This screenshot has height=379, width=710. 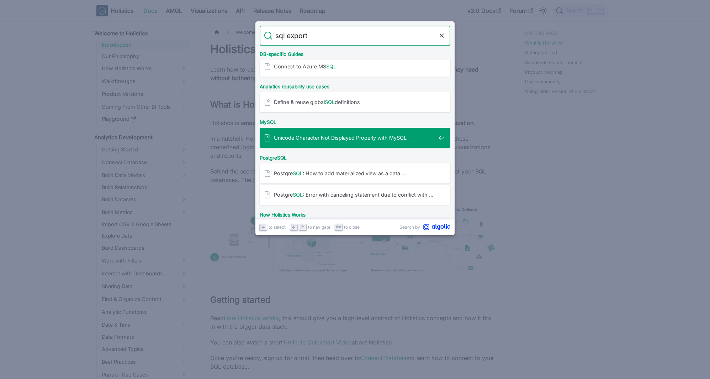 What do you see at coordinates (294, 227) in the screenshot?
I see `svg: Arrow down` at bounding box center [294, 227].